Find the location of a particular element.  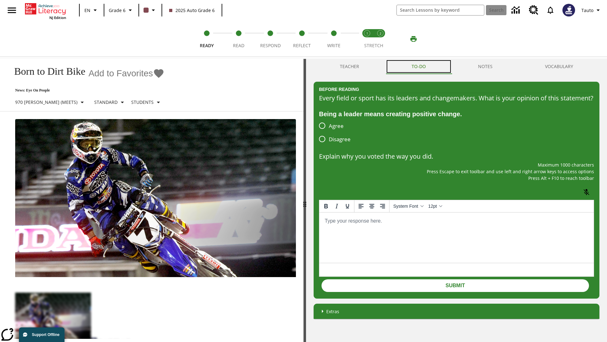

button: Bold is located at coordinates (326, 206).